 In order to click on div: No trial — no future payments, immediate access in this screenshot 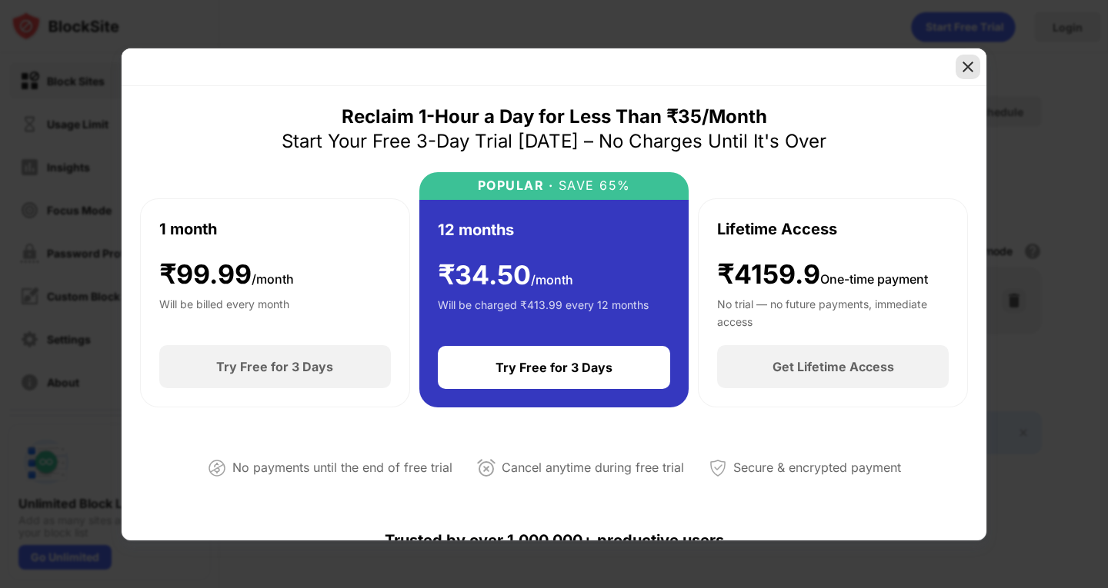, I will do `click(832, 312)`.